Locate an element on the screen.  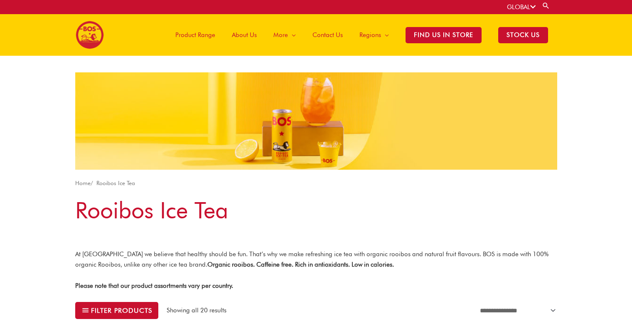
a: More is located at coordinates (285, 35).